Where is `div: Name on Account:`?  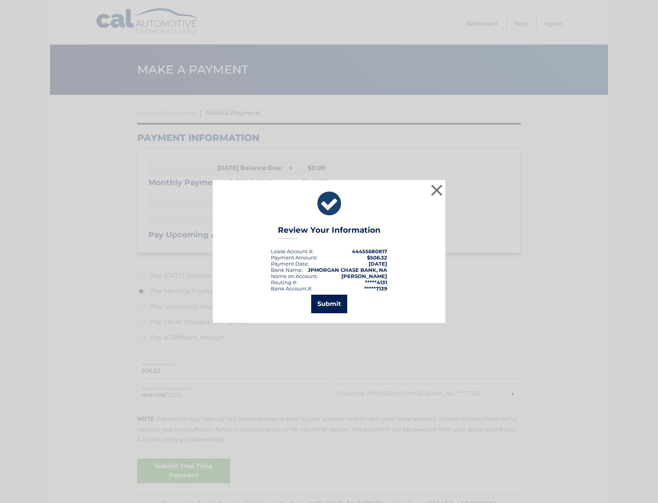 div: Name on Account: is located at coordinates (294, 276).